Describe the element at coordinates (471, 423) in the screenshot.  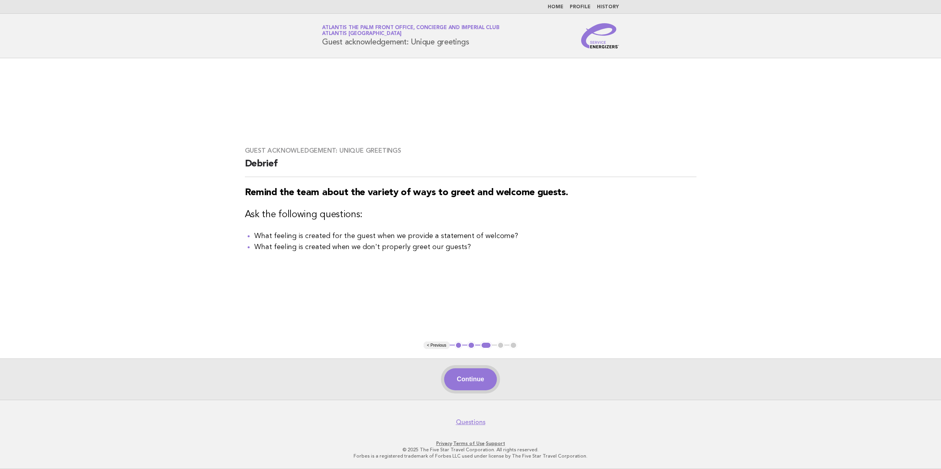
I see `a: Questions` at that location.